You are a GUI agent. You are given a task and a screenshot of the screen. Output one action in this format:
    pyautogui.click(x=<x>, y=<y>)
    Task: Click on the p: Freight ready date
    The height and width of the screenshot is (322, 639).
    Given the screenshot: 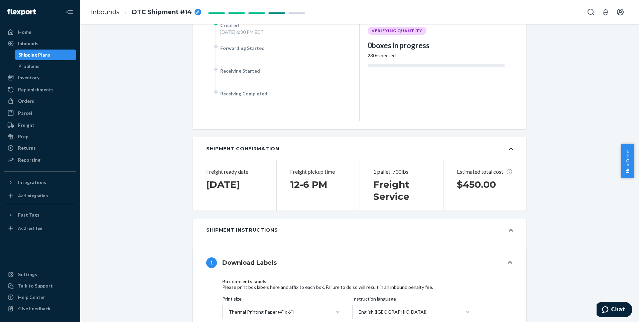 What is the action you would take?
    pyautogui.click(x=235, y=172)
    